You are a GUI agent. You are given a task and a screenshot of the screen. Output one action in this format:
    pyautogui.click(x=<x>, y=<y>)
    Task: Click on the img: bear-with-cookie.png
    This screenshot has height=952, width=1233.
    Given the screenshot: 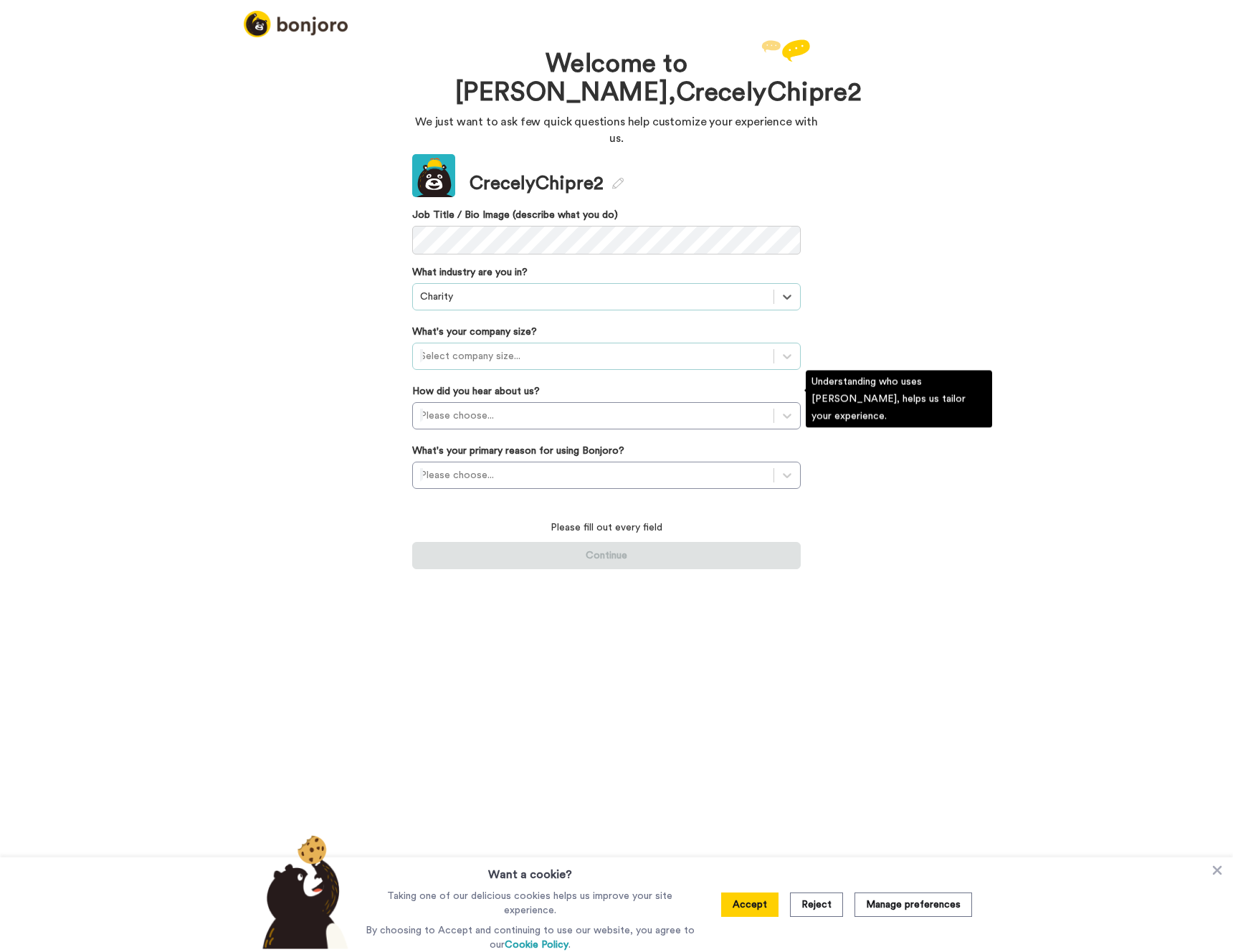 What is the action you would take?
    pyautogui.click(x=302, y=892)
    